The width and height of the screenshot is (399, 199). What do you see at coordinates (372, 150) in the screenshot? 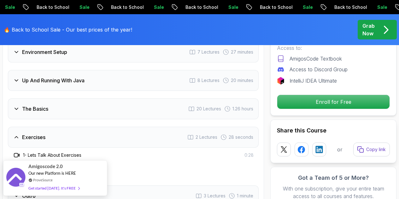
I see `button: Copy link` at bounding box center [372, 150].